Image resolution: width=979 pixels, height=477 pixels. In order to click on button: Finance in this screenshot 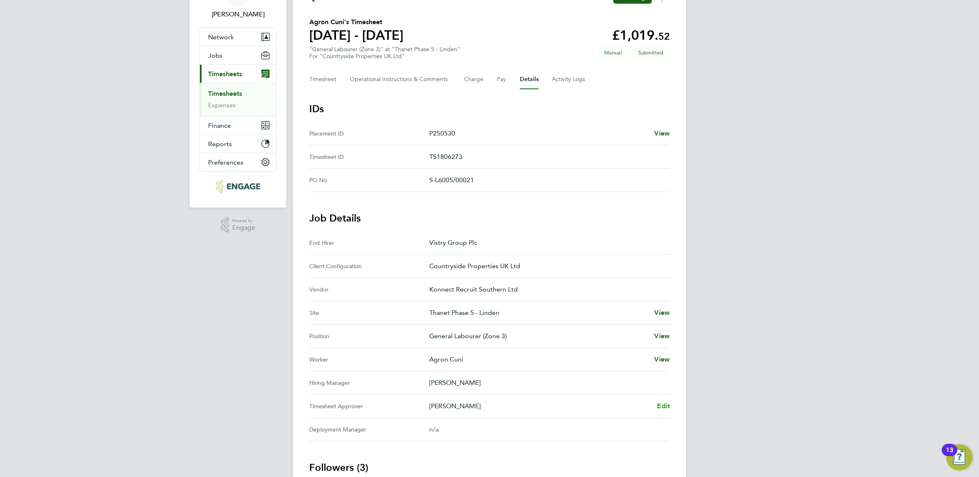, I will do `click(238, 125)`.